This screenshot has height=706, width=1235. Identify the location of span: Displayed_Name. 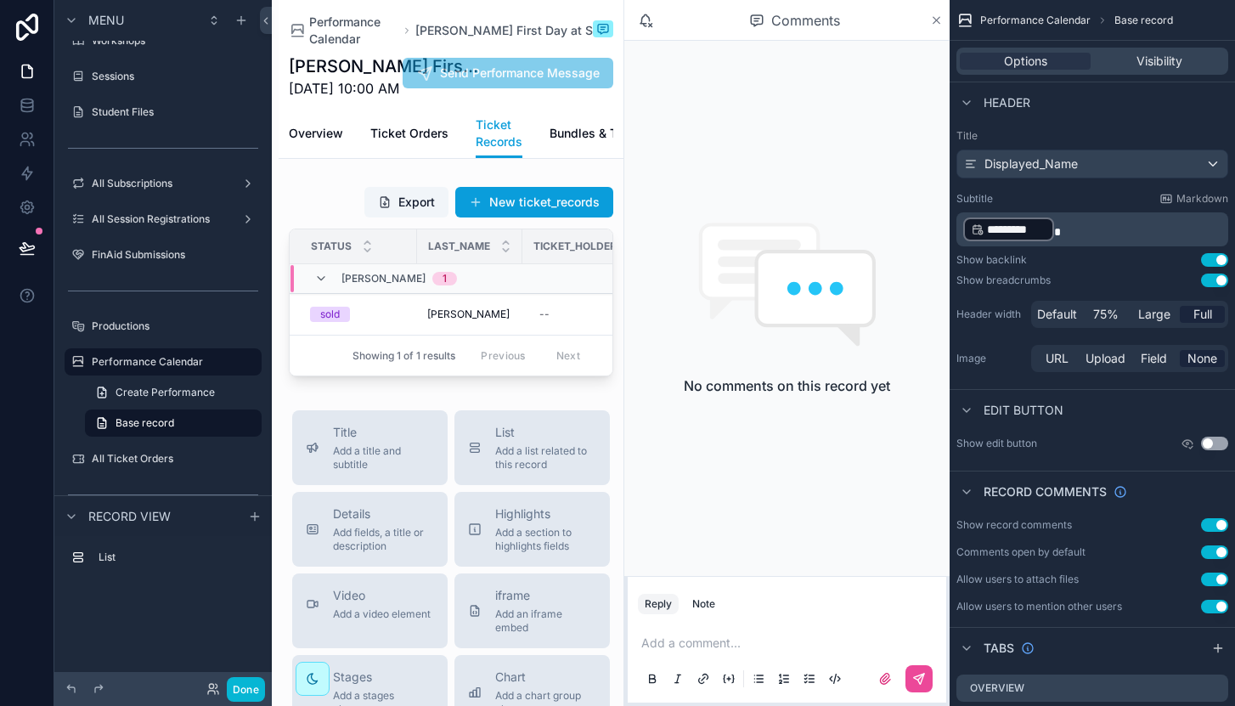
(1031, 164).